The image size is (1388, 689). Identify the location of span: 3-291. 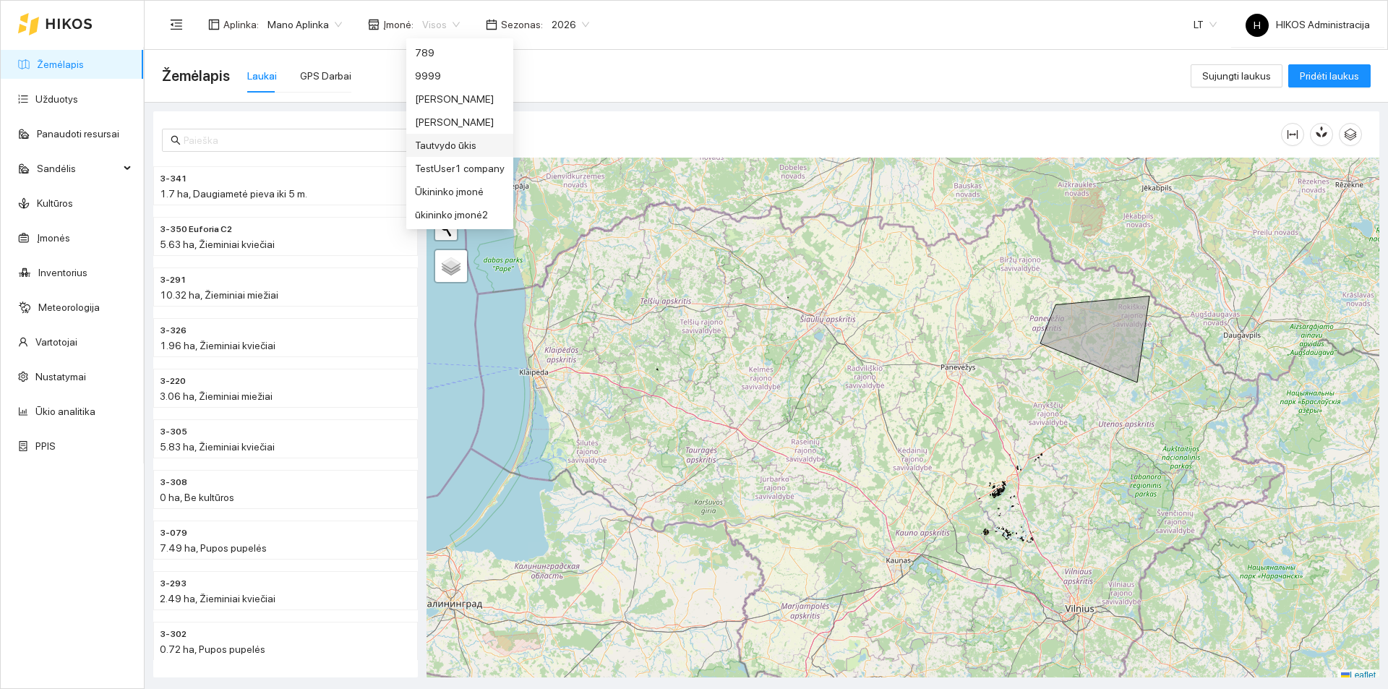
(173, 280).